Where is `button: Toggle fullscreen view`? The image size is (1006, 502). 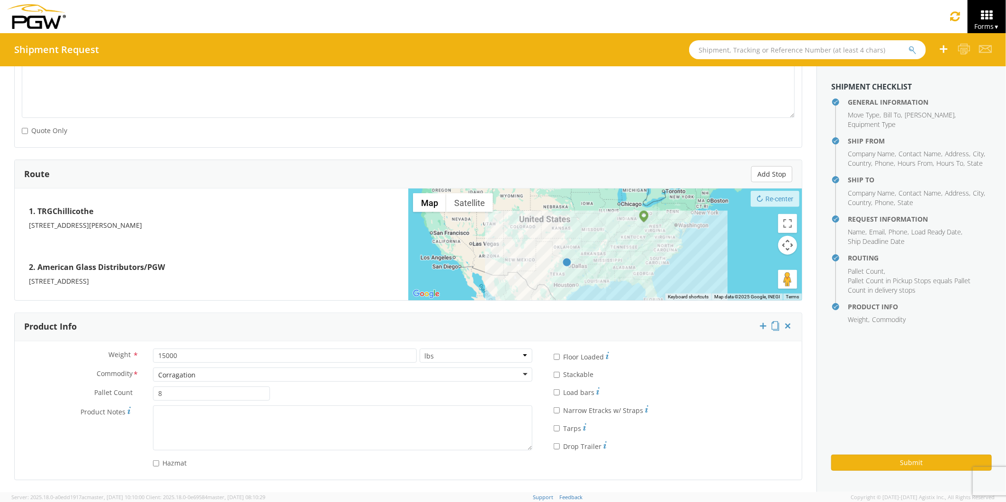
button: Toggle fullscreen view is located at coordinates (788, 224).